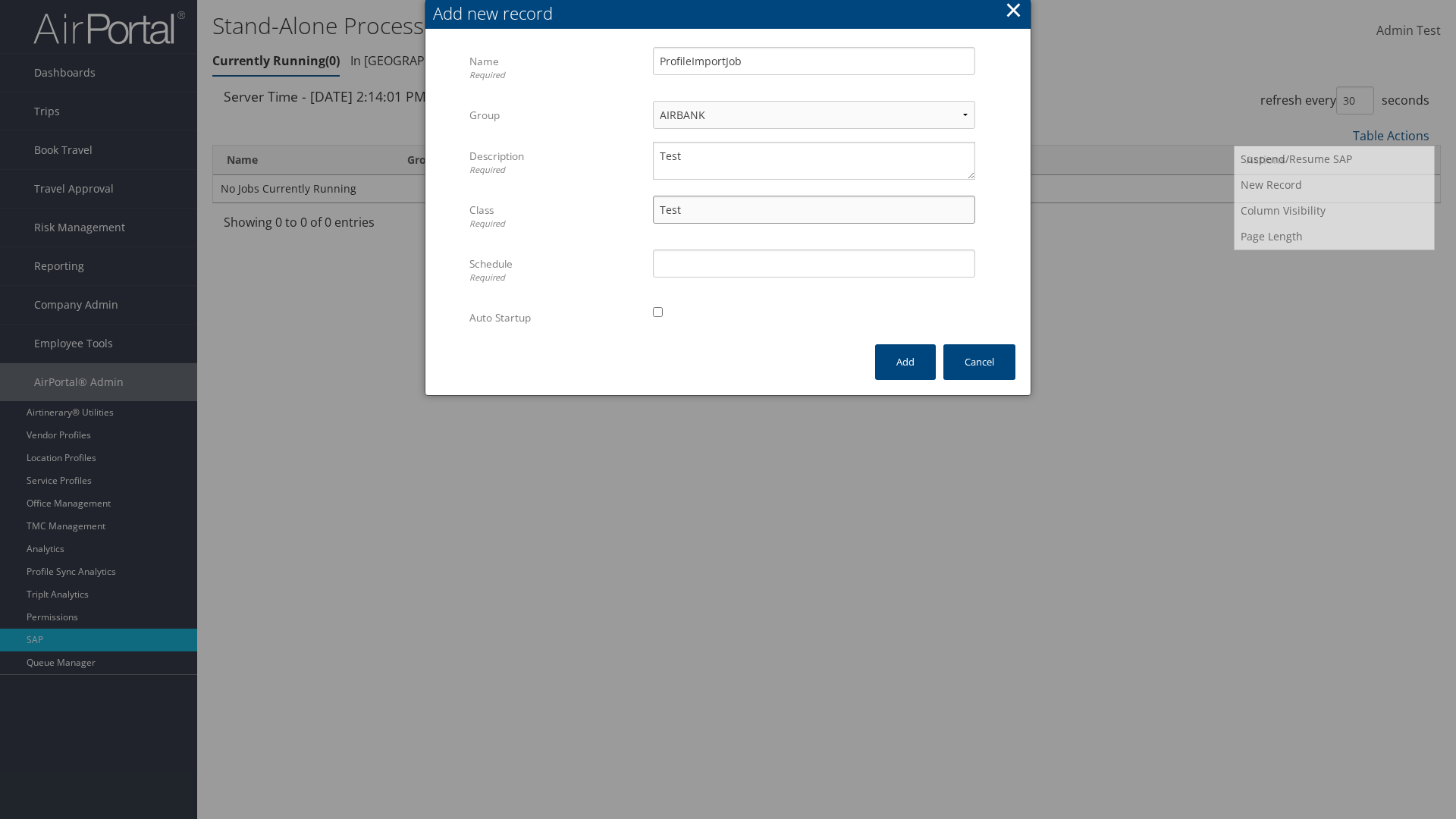 The height and width of the screenshot is (819, 1456). I want to click on label: Group, so click(555, 115).